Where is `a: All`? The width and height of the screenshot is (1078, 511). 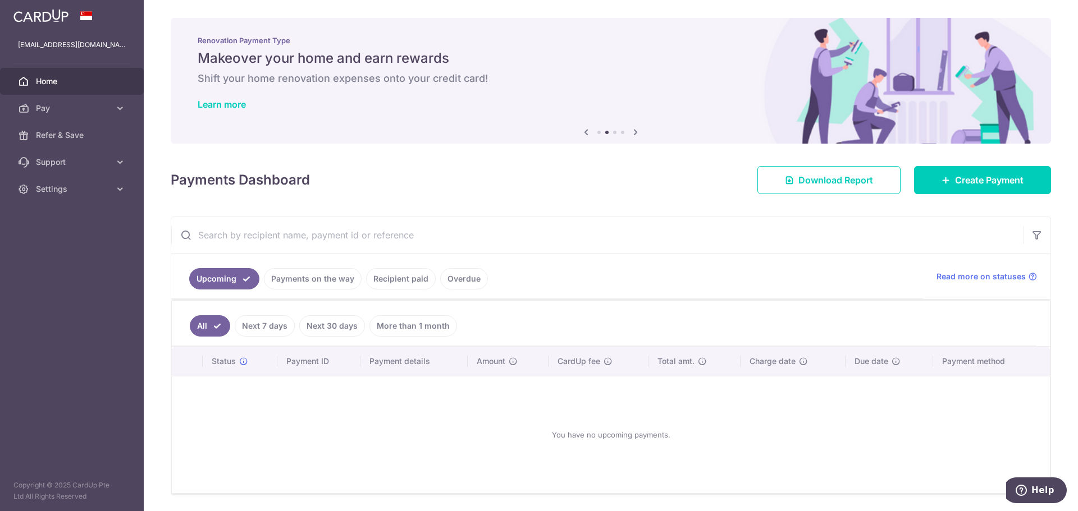 a: All is located at coordinates (210, 326).